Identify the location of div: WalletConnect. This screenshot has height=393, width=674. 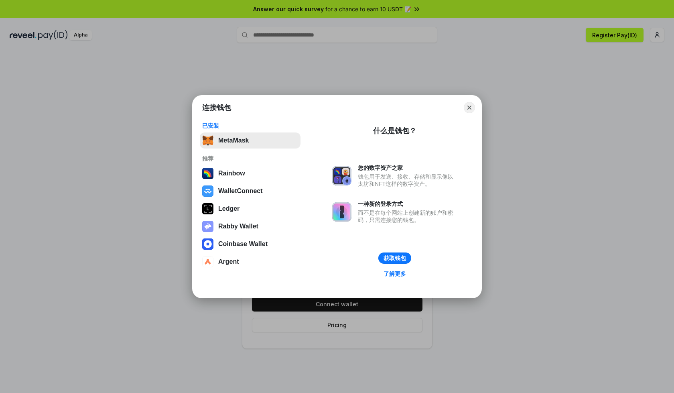
(240, 191).